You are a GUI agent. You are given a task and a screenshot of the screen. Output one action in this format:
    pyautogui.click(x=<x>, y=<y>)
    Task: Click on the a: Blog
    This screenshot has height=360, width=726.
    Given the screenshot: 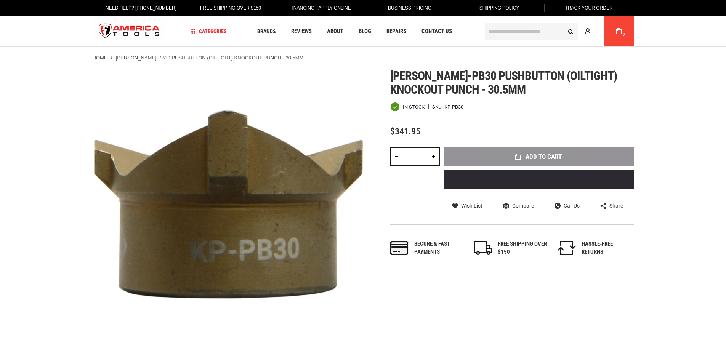 What is the action you would take?
    pyautogui.click(x=365, y=31)
    